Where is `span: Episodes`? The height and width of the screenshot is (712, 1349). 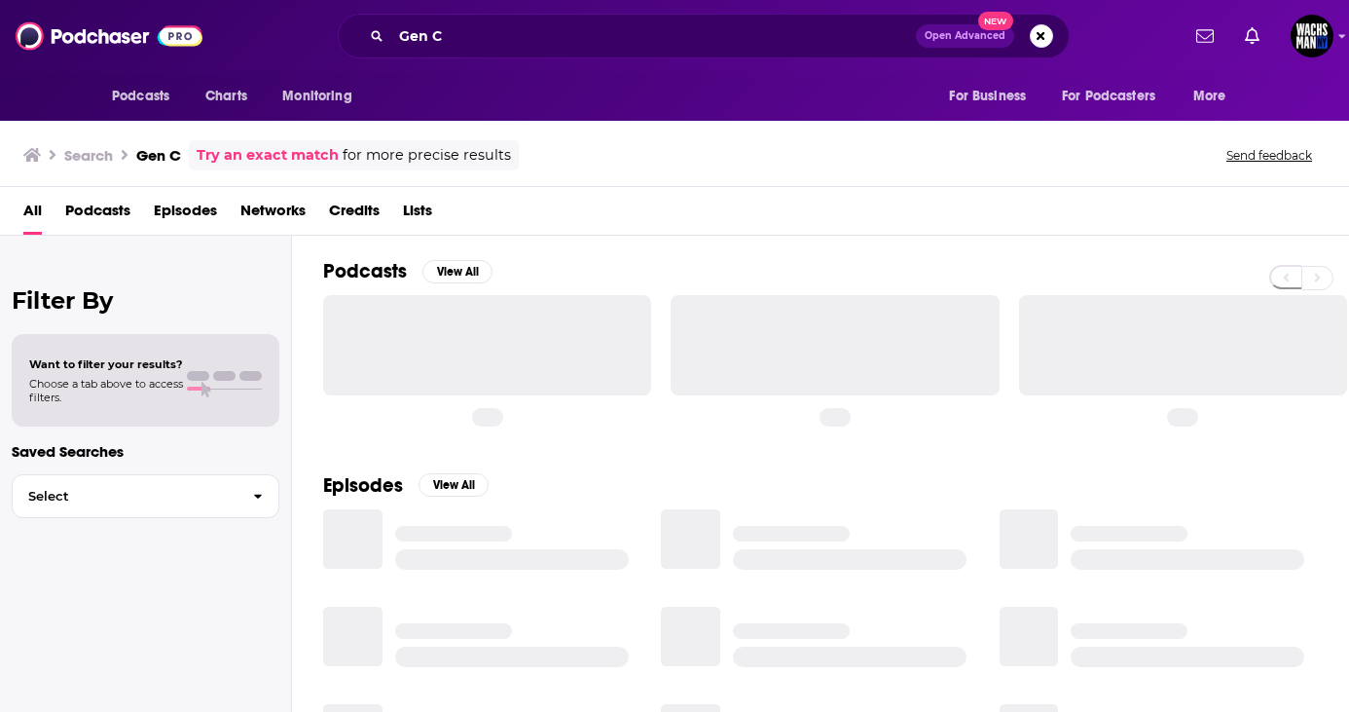 span: Episodes is located at coordinates (185, 214).